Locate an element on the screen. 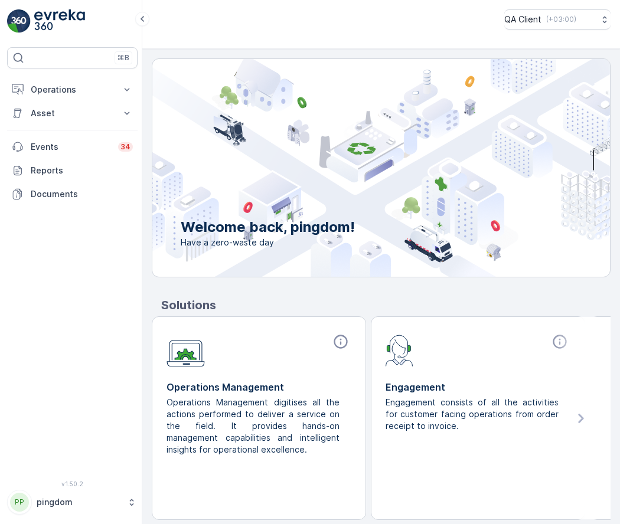  p: Events is located at coordinates (71, 147).